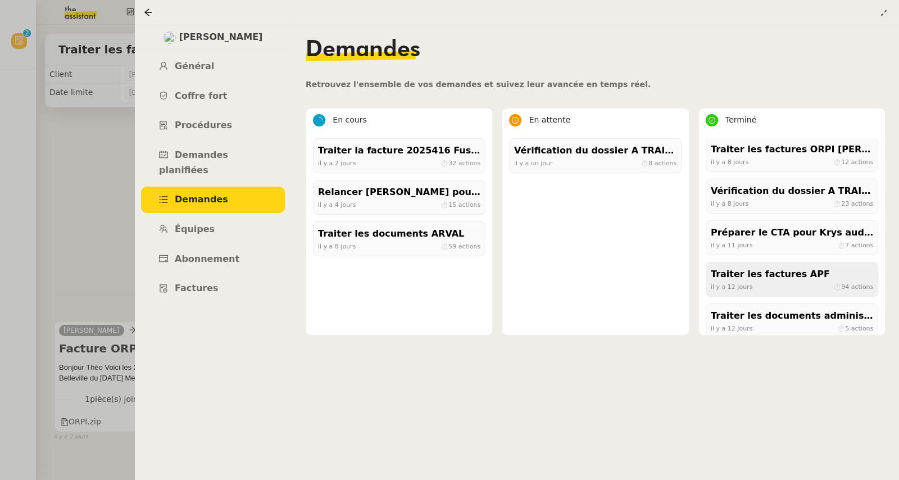 The image size is (899, 480). I want to click on span: 12, so click(845, 161).